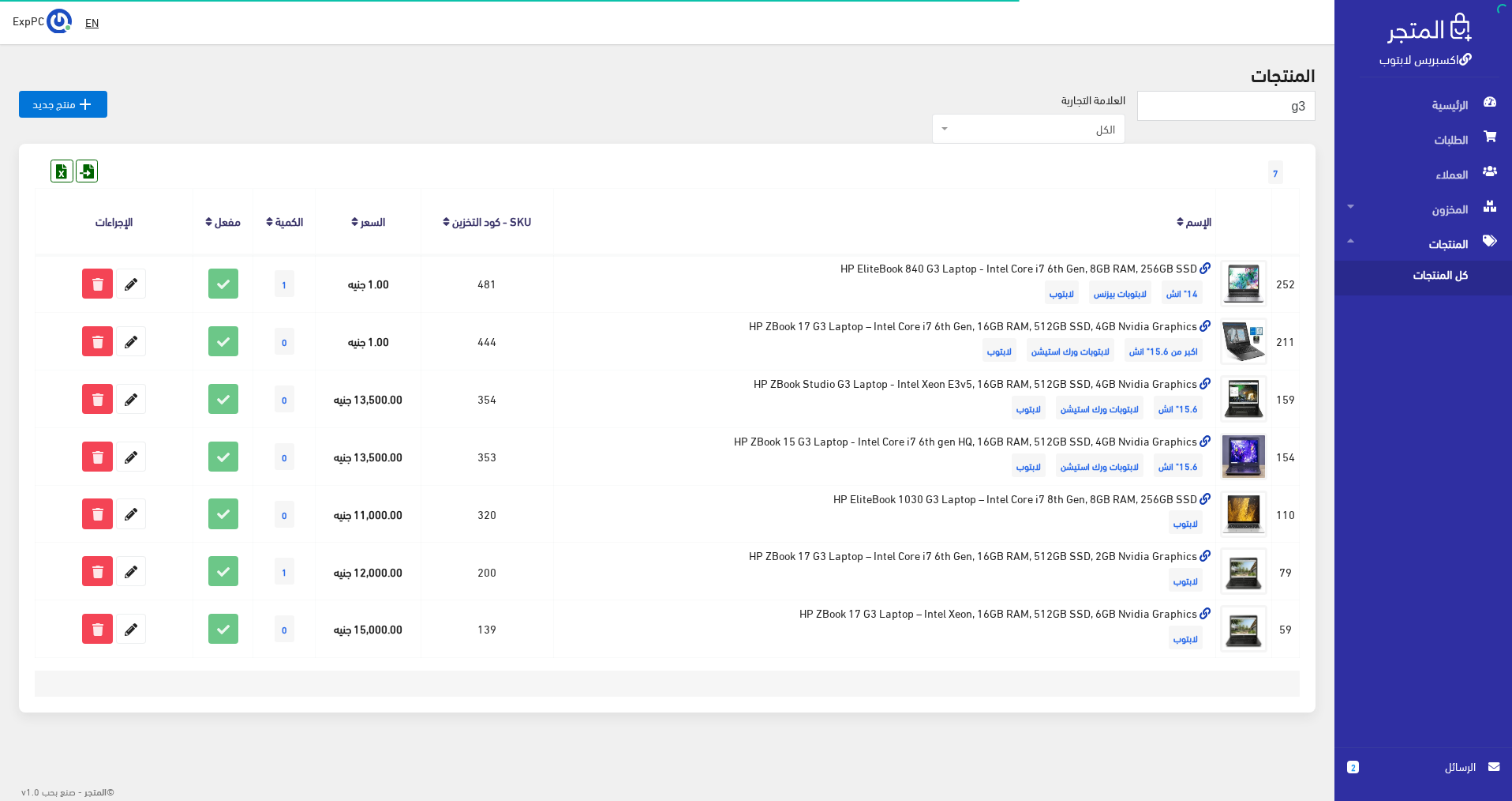  I want to click on u: EN, so click(91, 21).